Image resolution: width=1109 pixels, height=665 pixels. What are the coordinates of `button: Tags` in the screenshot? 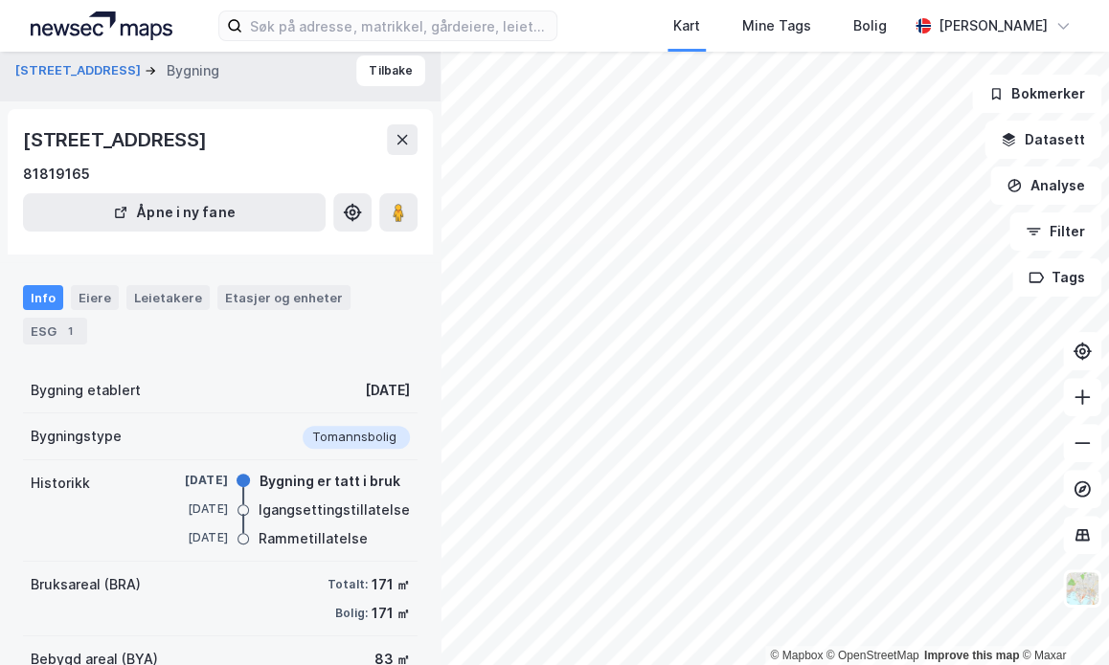 It's located at (1056, 278).